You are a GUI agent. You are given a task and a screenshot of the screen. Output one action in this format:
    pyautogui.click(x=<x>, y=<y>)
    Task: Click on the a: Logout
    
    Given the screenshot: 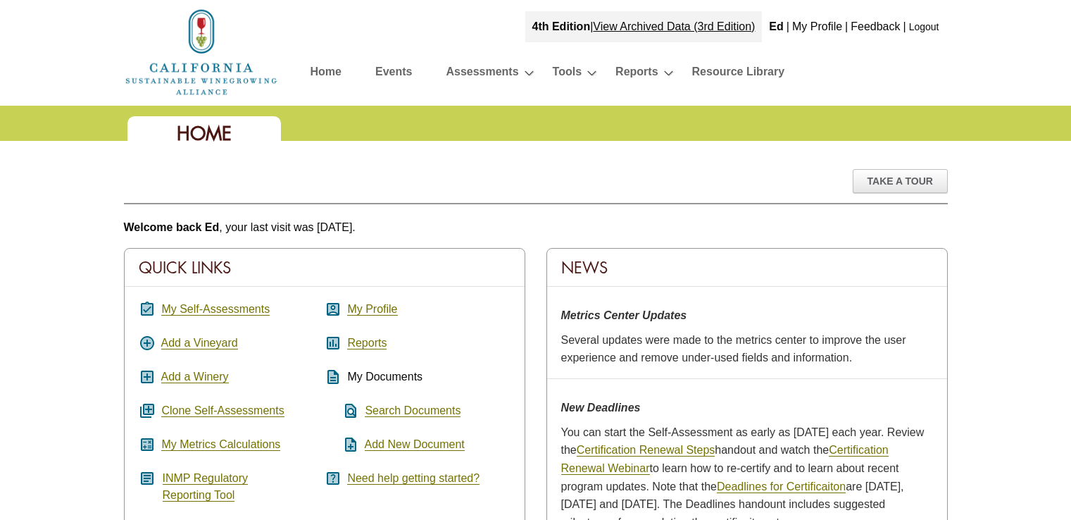 What is the action you would take?
    pyautogui.click(x=924, y=27)
    